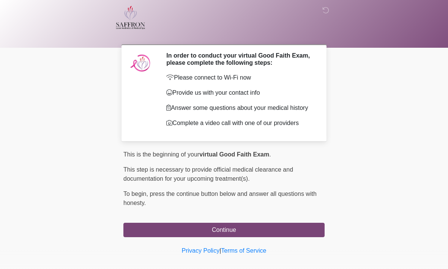 The height and width of the screenshot is (269, 448). What do you see at coordinates (240, 93) in the screenshot?
I see `p: Provide us with your contact info` at bounding box center [240, 93].